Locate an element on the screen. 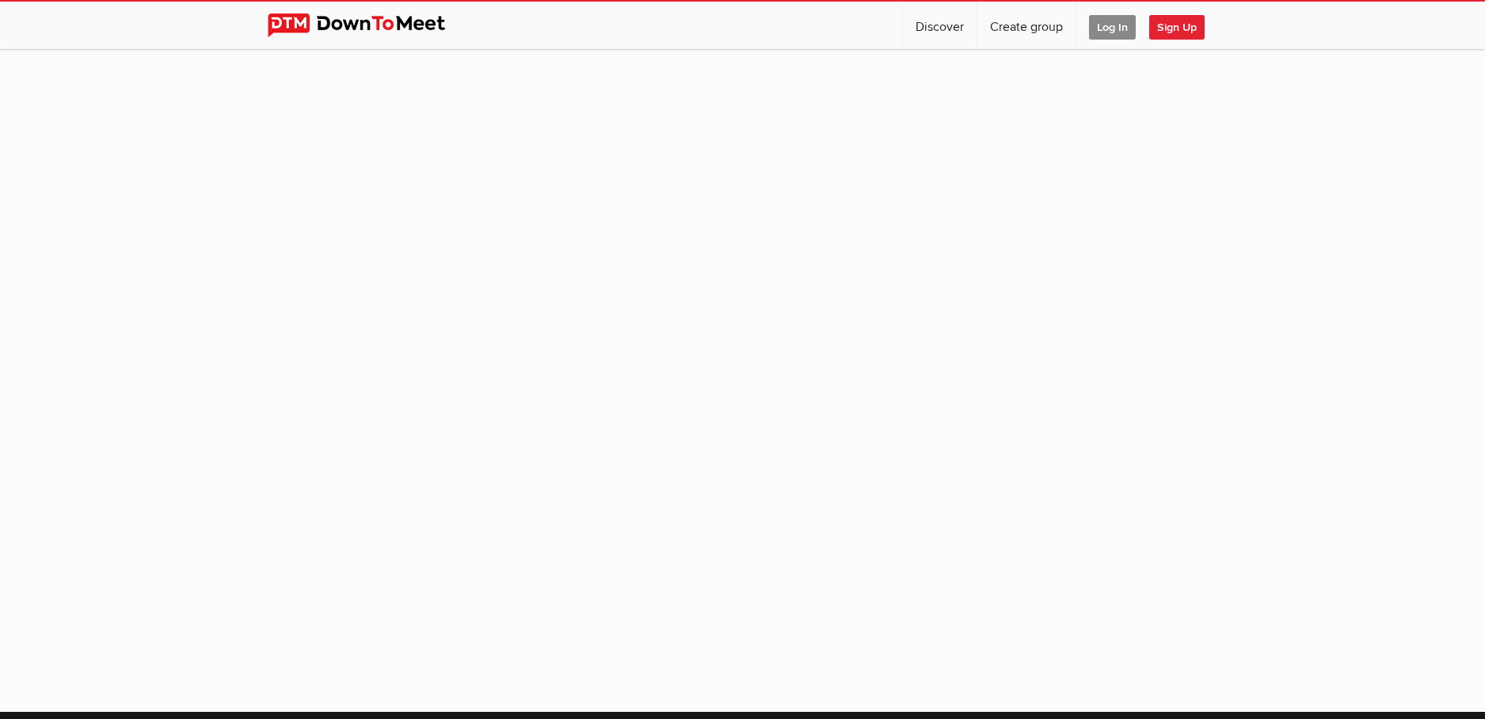 This screenshot has width=1485, height=719. img: DownToMeet is located at coordinates (368, 25).